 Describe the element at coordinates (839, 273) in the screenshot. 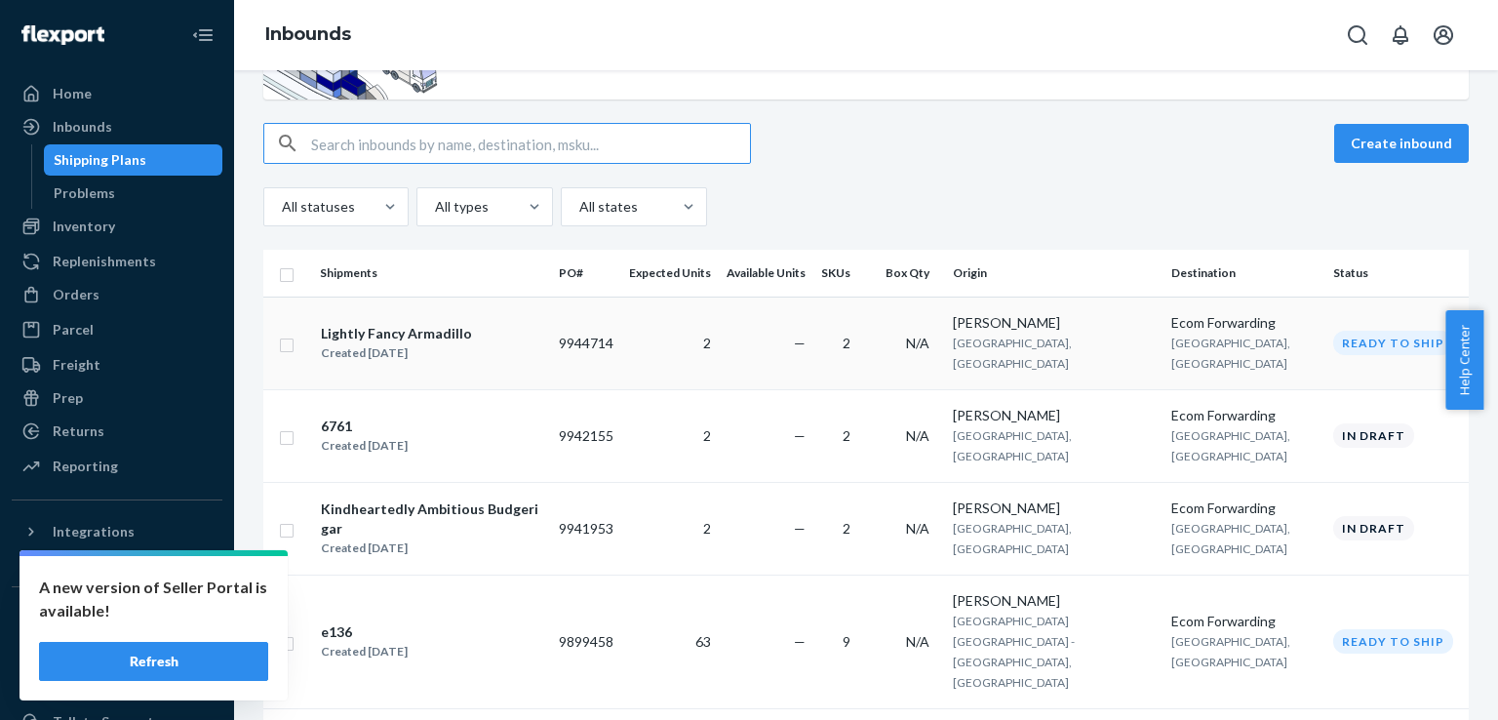

I see `th: SKUs` at that location.